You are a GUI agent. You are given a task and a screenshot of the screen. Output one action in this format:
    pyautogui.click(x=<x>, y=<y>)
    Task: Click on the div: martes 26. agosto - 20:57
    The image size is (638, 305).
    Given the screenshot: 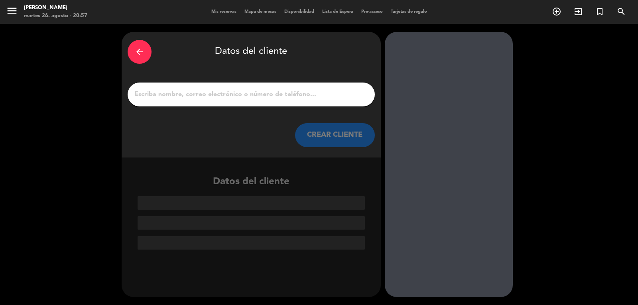 What is the action you would take?
    pyautogui.click(x=55, y=16)
    